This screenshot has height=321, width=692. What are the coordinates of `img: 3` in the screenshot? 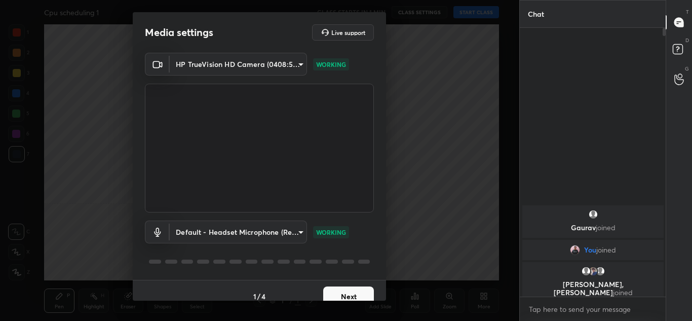 It's located at (593, 271).